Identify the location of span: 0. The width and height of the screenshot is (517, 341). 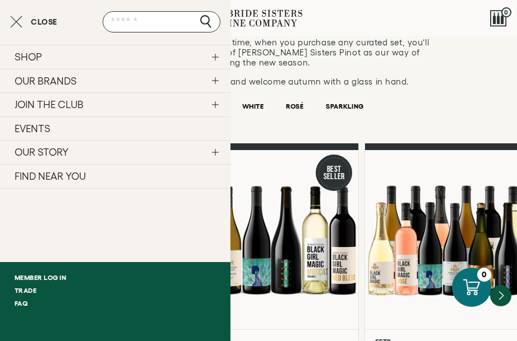
(506, 12).